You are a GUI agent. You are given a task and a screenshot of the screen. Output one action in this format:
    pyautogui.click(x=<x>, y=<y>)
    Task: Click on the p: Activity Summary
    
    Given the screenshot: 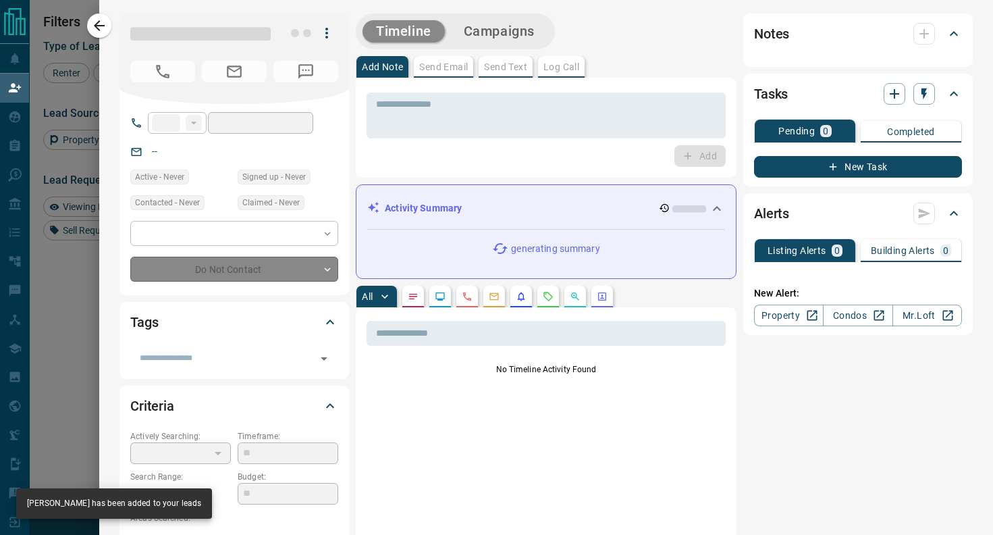 What is the action you would take?
    pyautogui.click(x=423, y=208)
    